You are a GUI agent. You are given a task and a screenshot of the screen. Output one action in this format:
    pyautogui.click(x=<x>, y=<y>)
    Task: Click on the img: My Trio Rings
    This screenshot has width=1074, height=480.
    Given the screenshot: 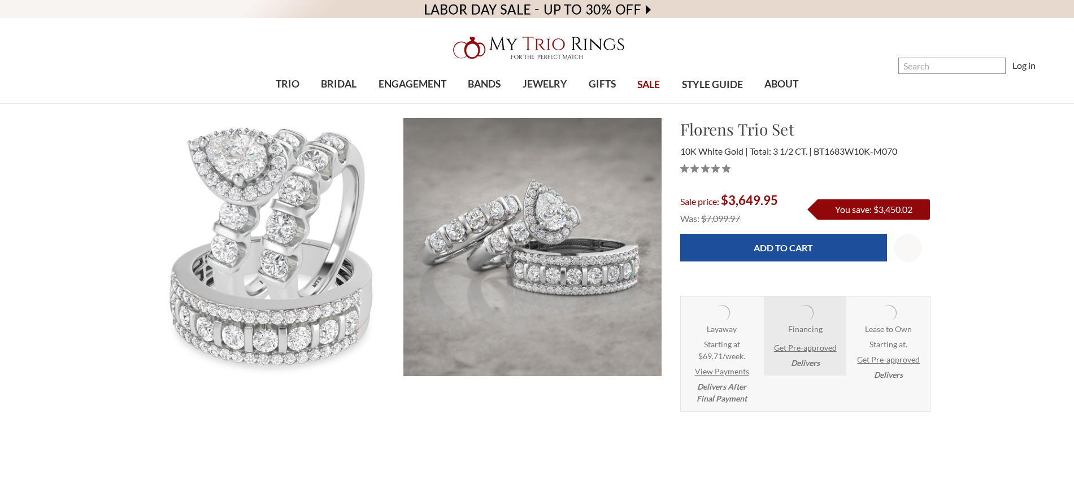 What is the action you would take?
    pyautogui.click(x=538, y=48)
    